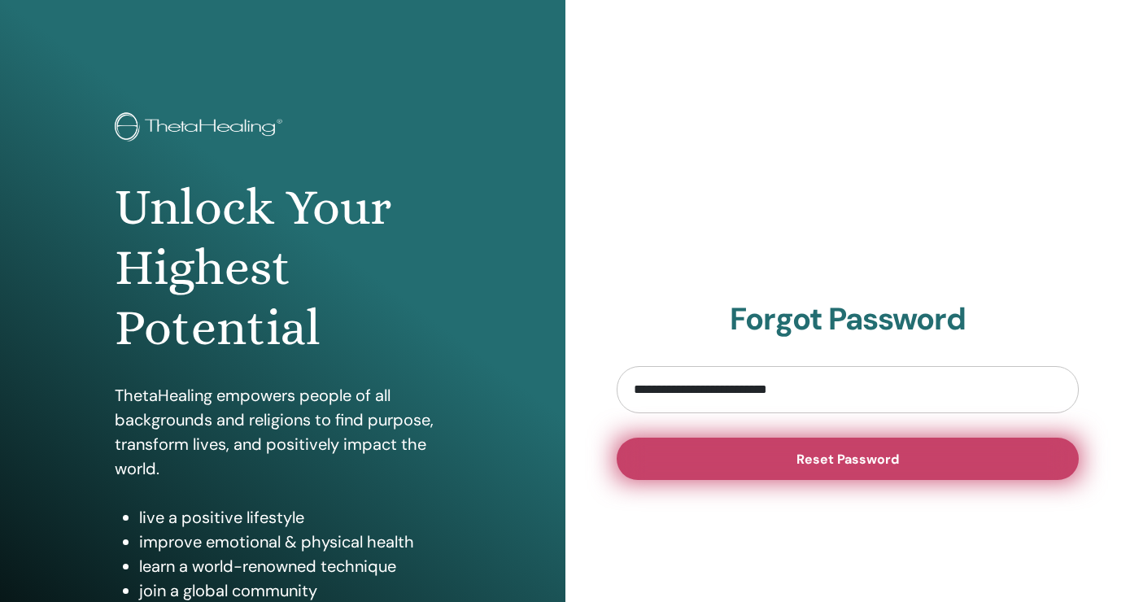  I want to click on h2: Forgot Password, so click(847, 320).